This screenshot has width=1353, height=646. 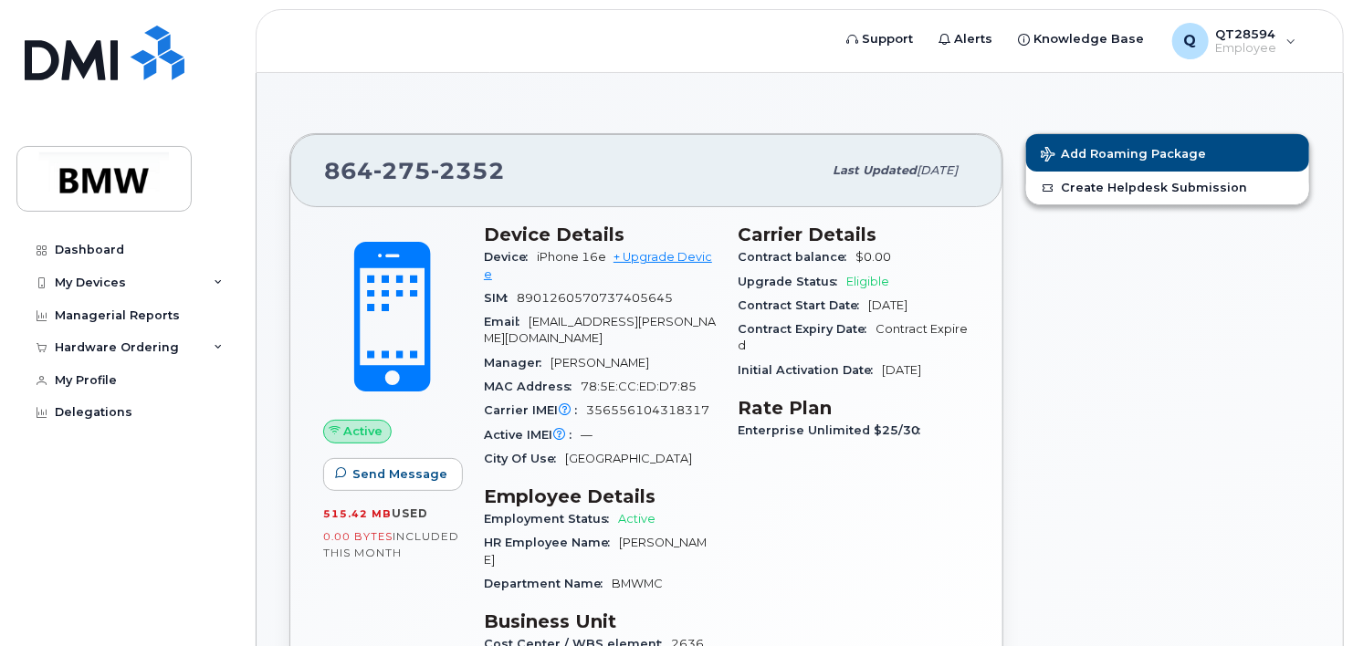 What do you see at coordinates (410, 513) in the screenshot?
I see `span: used` at bounding box center [410, 513].